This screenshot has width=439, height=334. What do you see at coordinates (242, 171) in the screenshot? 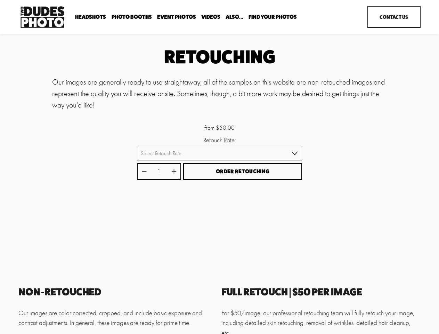
I see `span: Order Retouching` at bounding box center [242, 171].